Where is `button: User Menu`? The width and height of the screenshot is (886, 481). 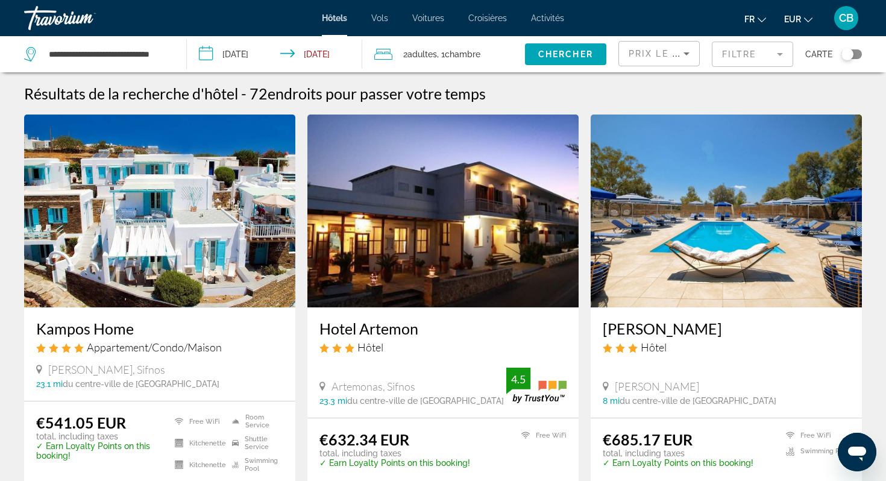
button: User Menu is located at coordinates (846, 18).